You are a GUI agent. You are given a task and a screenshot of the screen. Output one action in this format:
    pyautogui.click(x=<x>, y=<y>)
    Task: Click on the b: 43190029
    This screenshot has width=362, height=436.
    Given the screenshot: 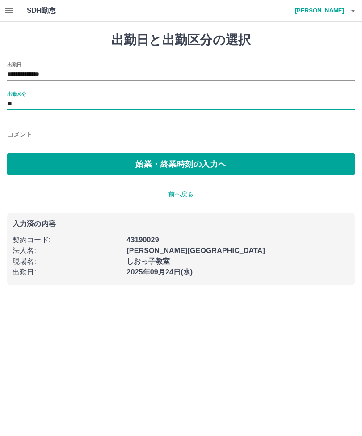 What is the action you would take?
    pyautogui.click(x=142, y=240)
    